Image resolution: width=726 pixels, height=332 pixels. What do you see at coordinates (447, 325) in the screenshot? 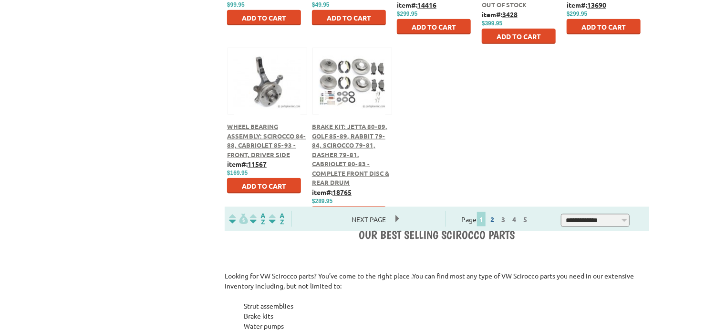
I see `li: Water pumps` at bounding box center [447, 325].